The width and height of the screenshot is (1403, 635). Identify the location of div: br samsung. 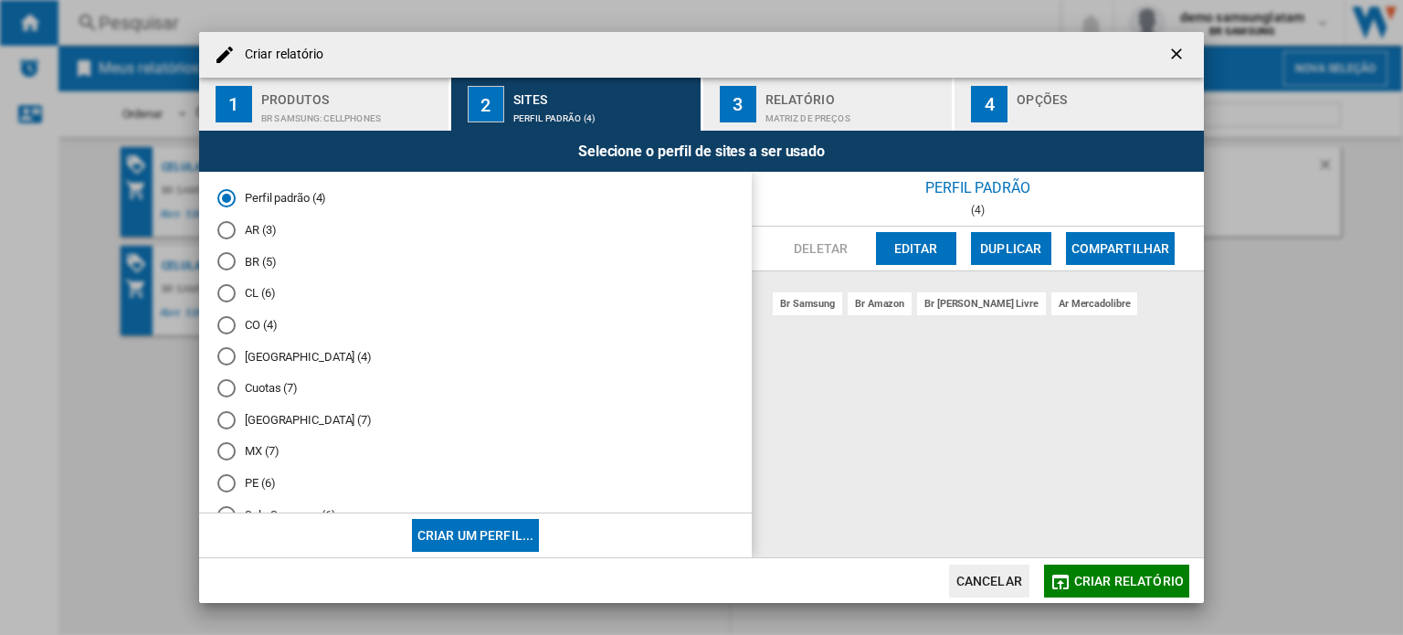
(808, 303).